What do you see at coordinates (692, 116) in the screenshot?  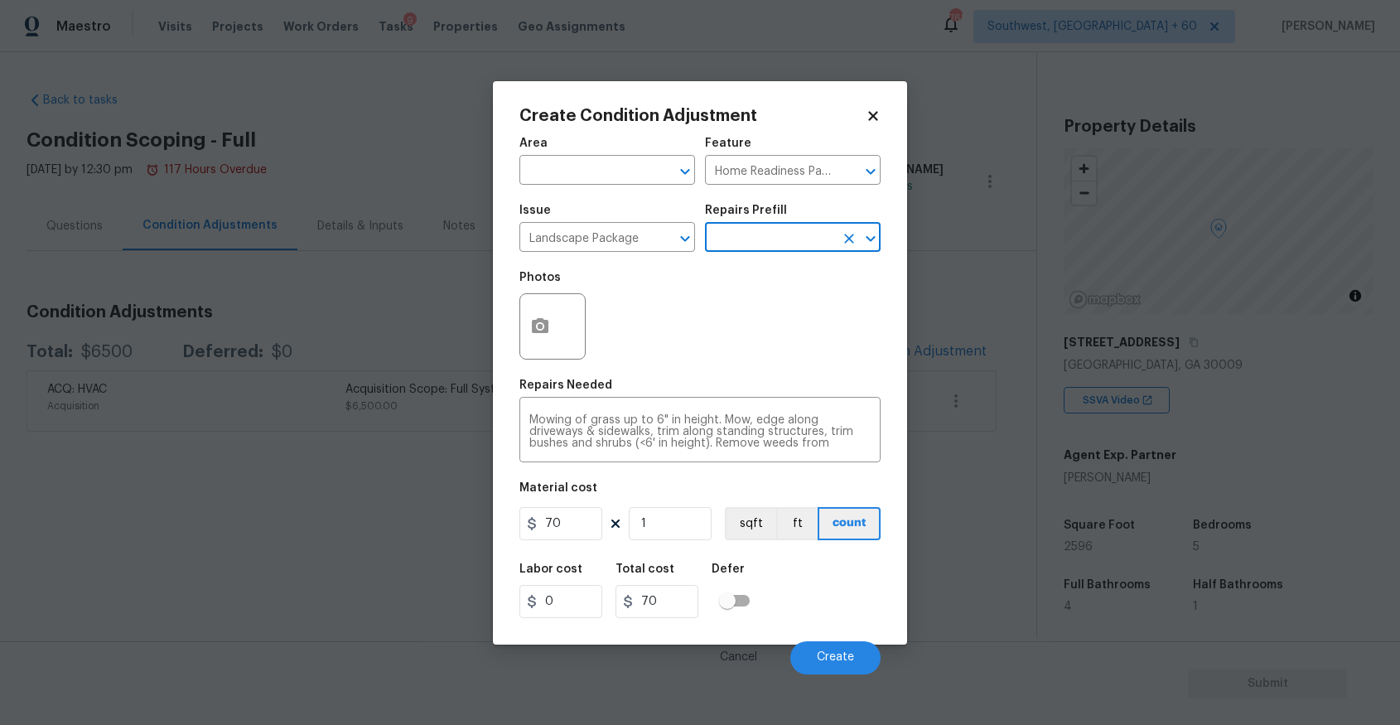 I see `h2: Create Condition Adjustment` at bounding box center [692, 116].